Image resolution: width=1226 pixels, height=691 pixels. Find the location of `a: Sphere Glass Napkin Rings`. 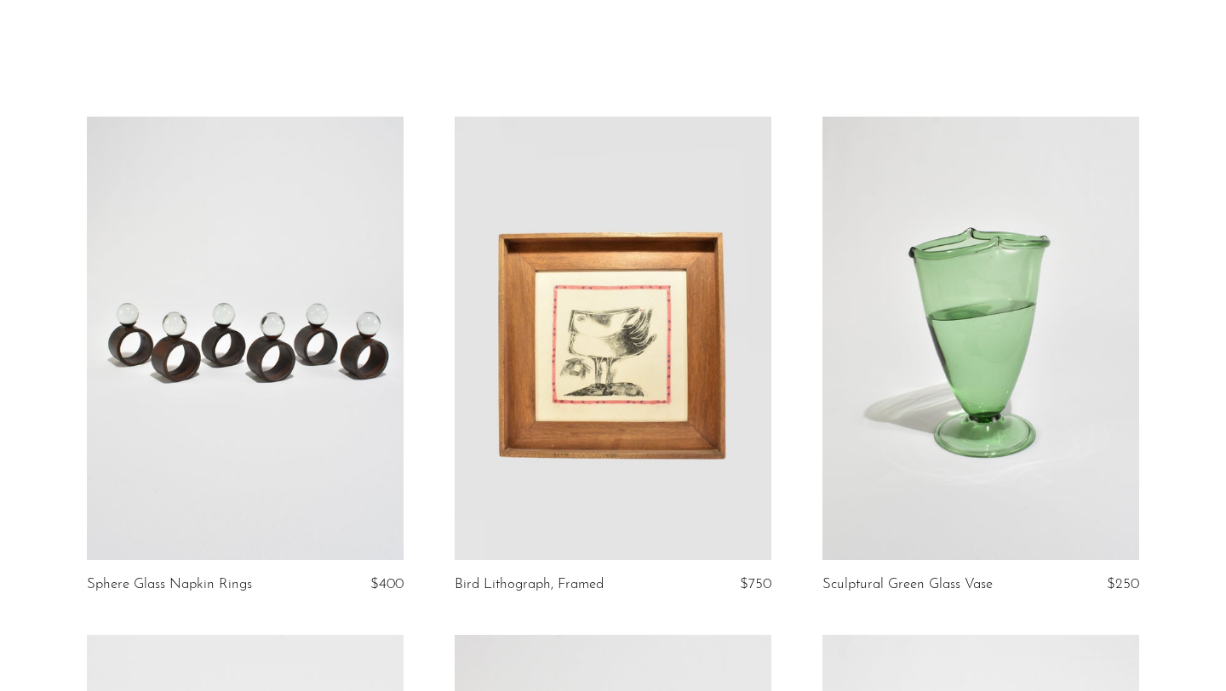

a: Sphere Glass Napkin Rings is located at coordinates (169, 585).